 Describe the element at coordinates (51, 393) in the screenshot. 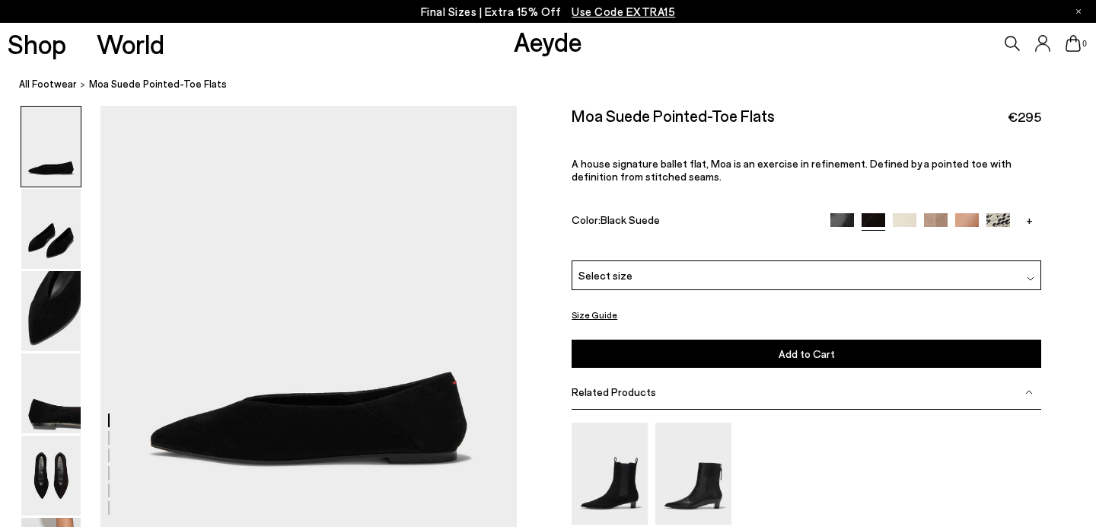

I see `img: Moa Suede Pointed-Toe Flats - Image 4` at that location.